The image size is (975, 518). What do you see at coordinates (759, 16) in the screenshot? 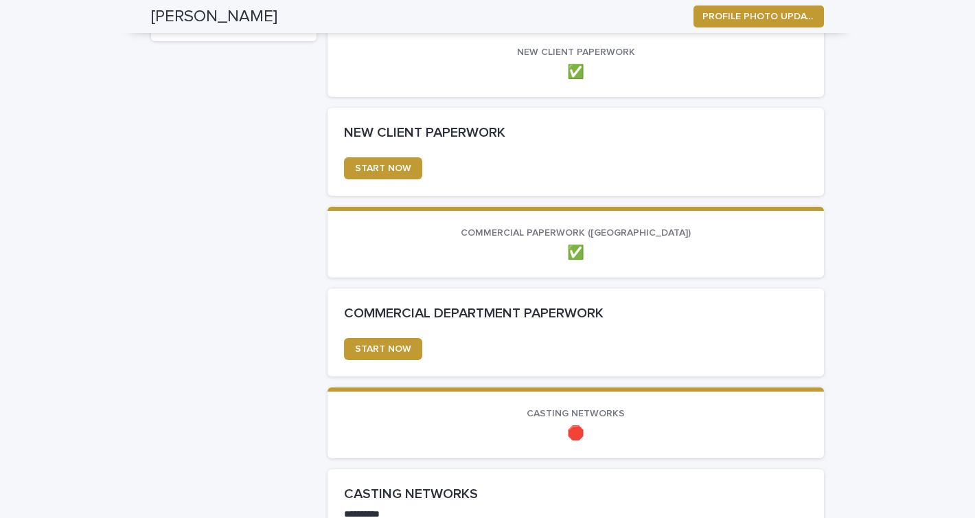
I see `span: PROFILE PHOTO UPDATE` at bounding box center [759, 16].